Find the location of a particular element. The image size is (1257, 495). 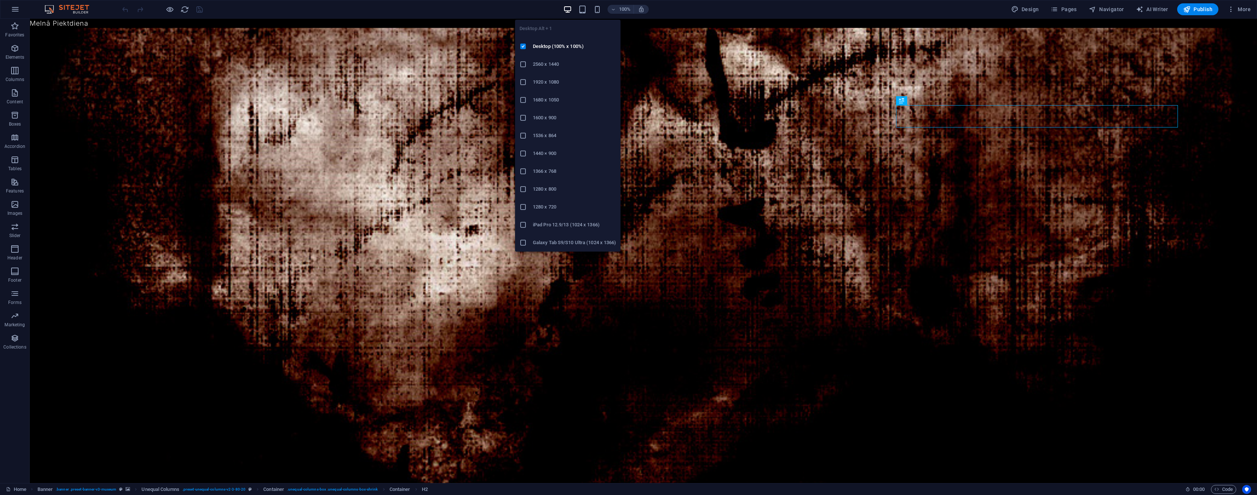

span: Publish is located at coordinates (1197, 9).